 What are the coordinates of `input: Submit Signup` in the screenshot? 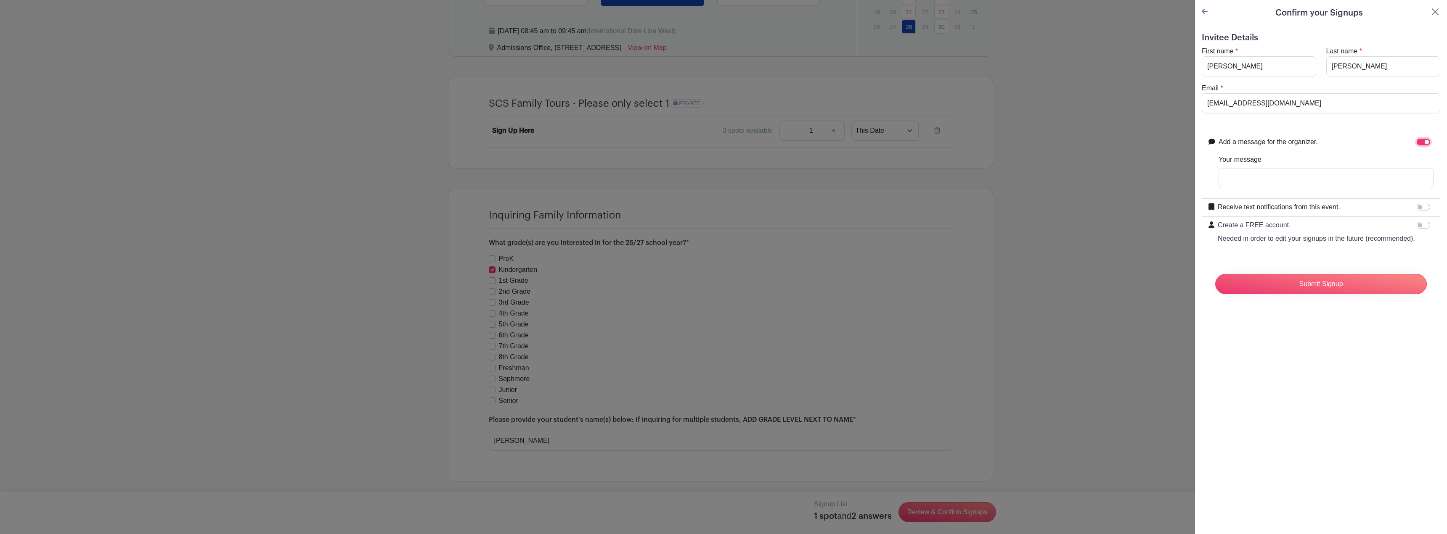 It's located at (1320, 284).